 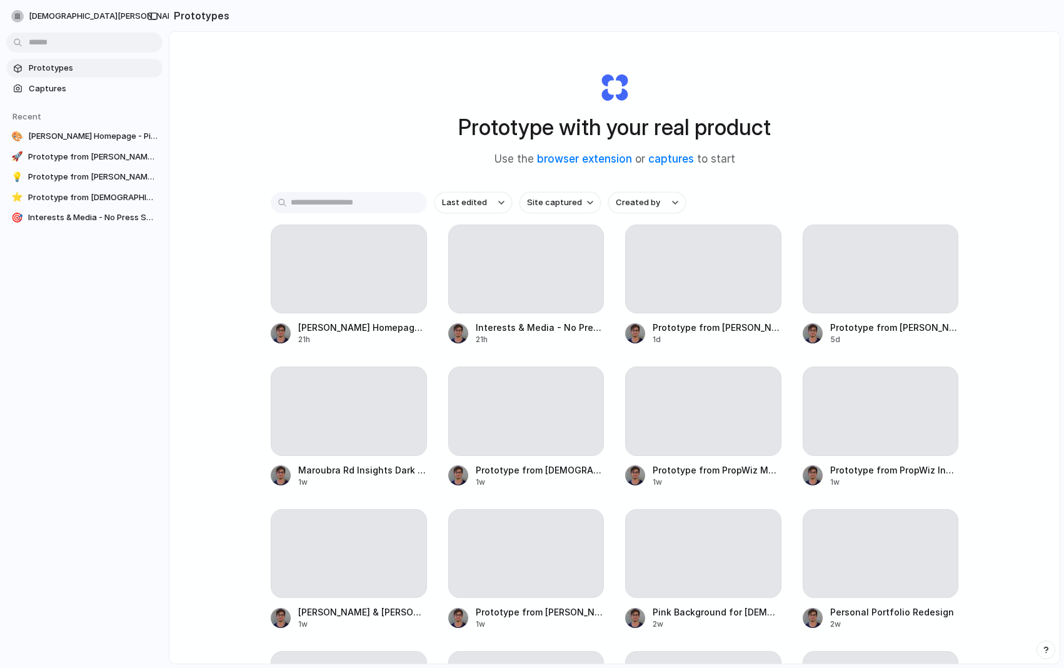 I want to click on a: Interests & Media - No Press Section21h, so click(x=526, y=284).